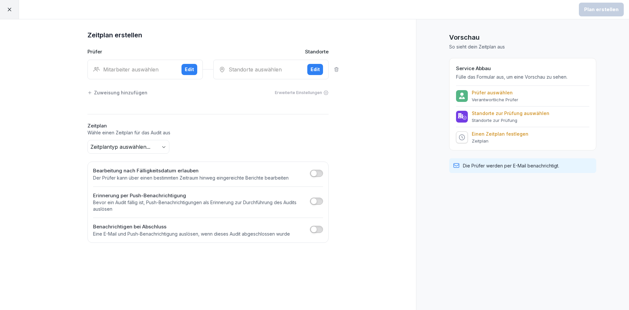 The image size is (629, 310). Describe the element at coordinates (522, 47) in the screenshot. I see `p: So sieht dein Zeitplan aus` at that location.